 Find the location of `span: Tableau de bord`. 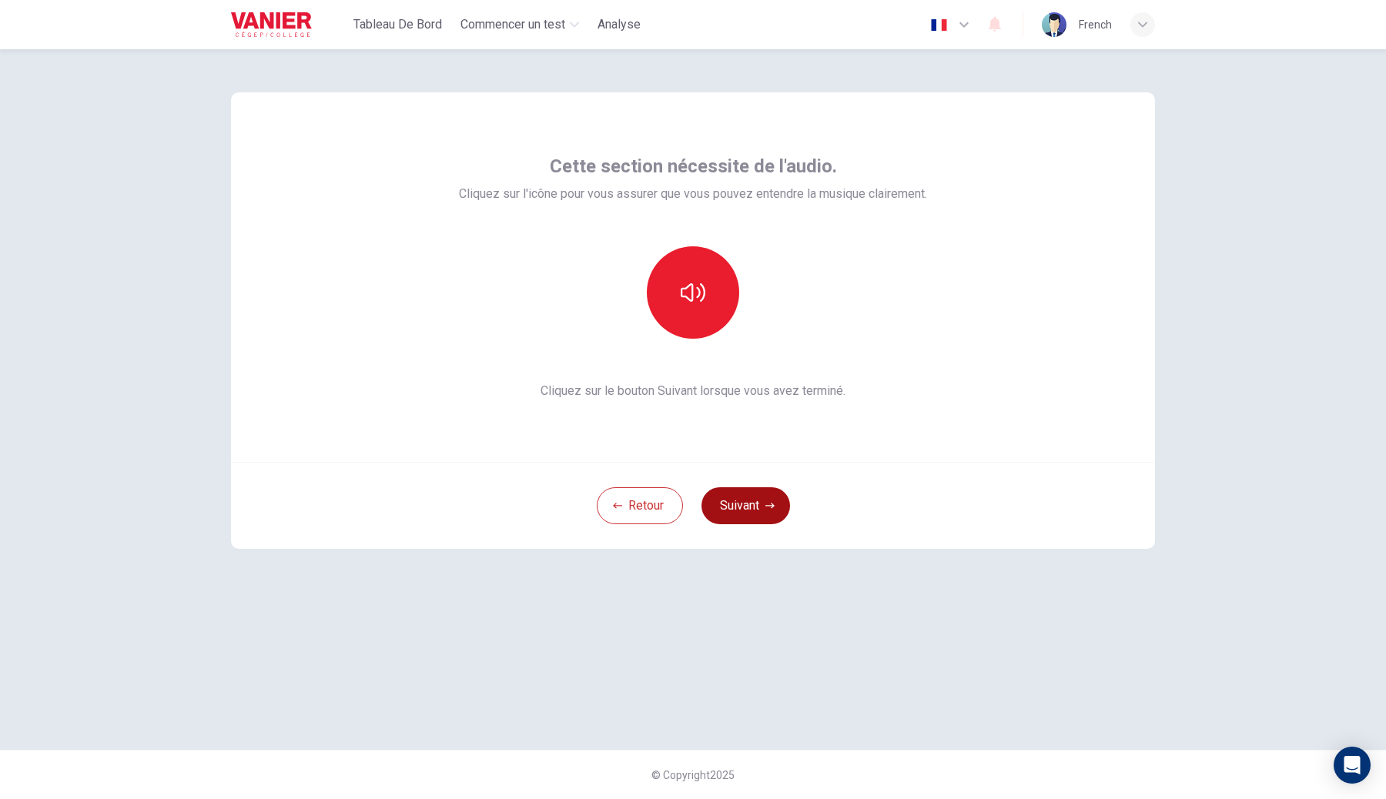

span: Tableau de bord is located at coordinates (397, 25).